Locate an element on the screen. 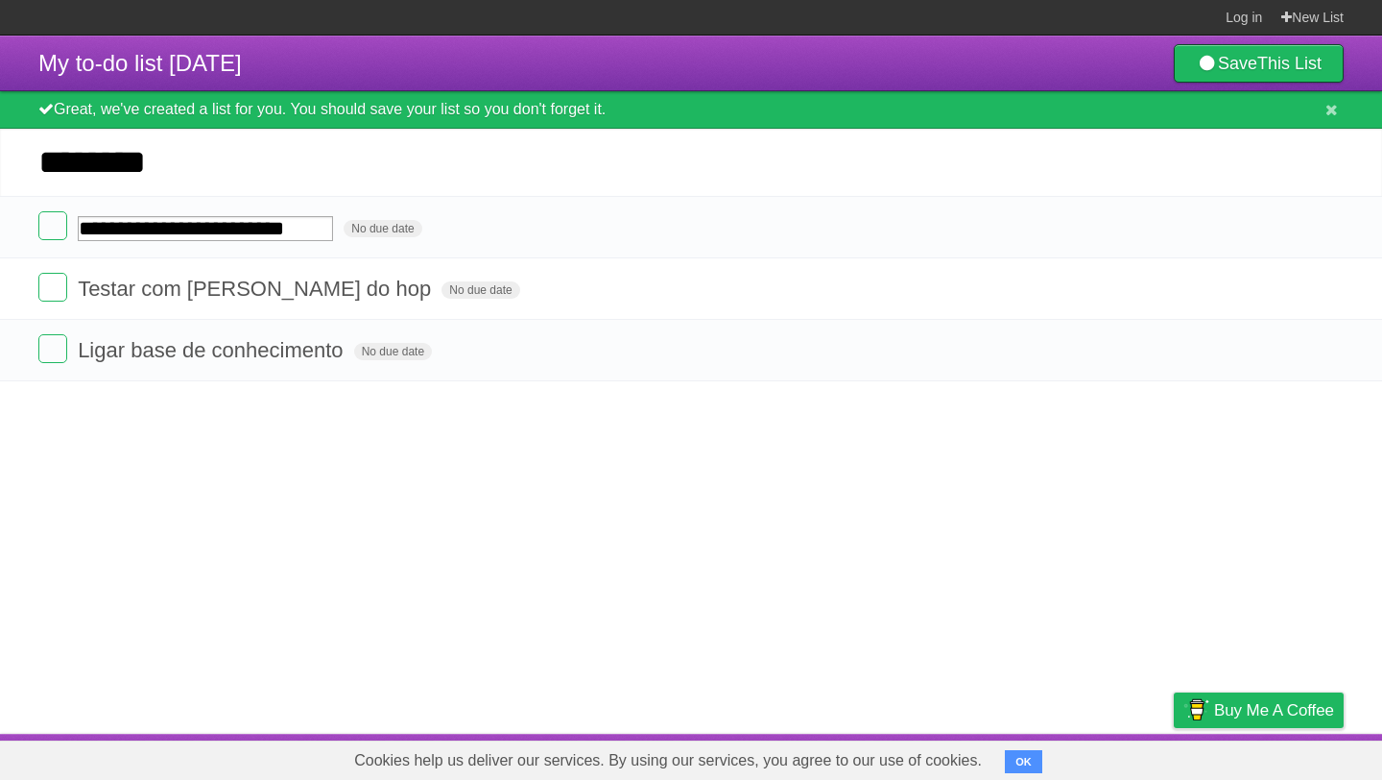  a: About is located at coordinates (939, 756).